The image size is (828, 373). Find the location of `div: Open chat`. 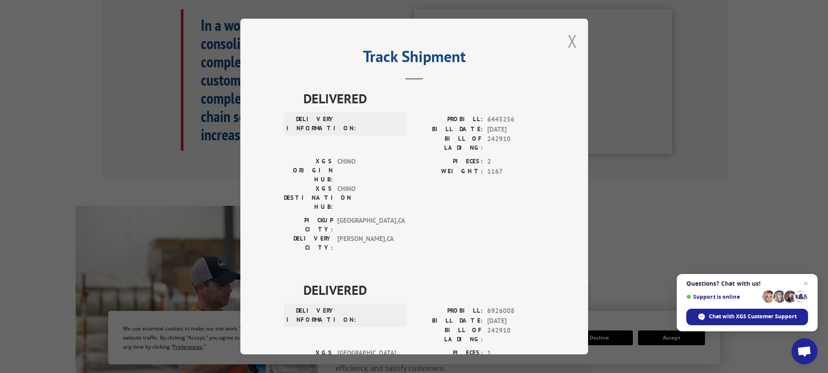

div: Open chat is located at coordinates (804, 351).